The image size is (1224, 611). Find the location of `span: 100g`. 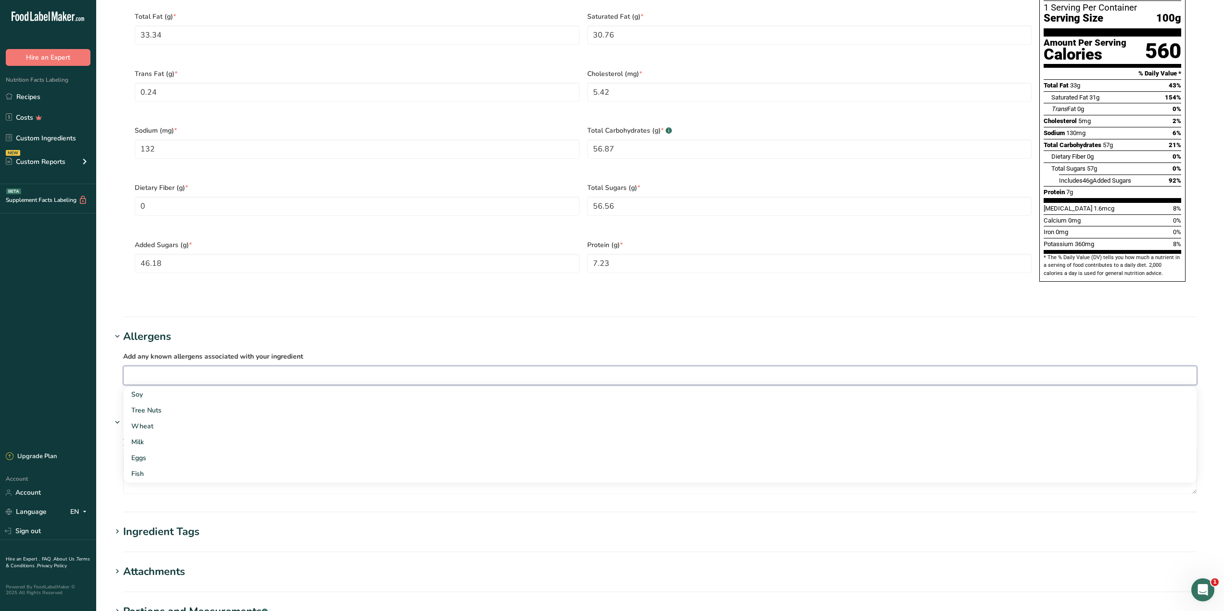

span: 100g is located at coordinates (1169, 18).